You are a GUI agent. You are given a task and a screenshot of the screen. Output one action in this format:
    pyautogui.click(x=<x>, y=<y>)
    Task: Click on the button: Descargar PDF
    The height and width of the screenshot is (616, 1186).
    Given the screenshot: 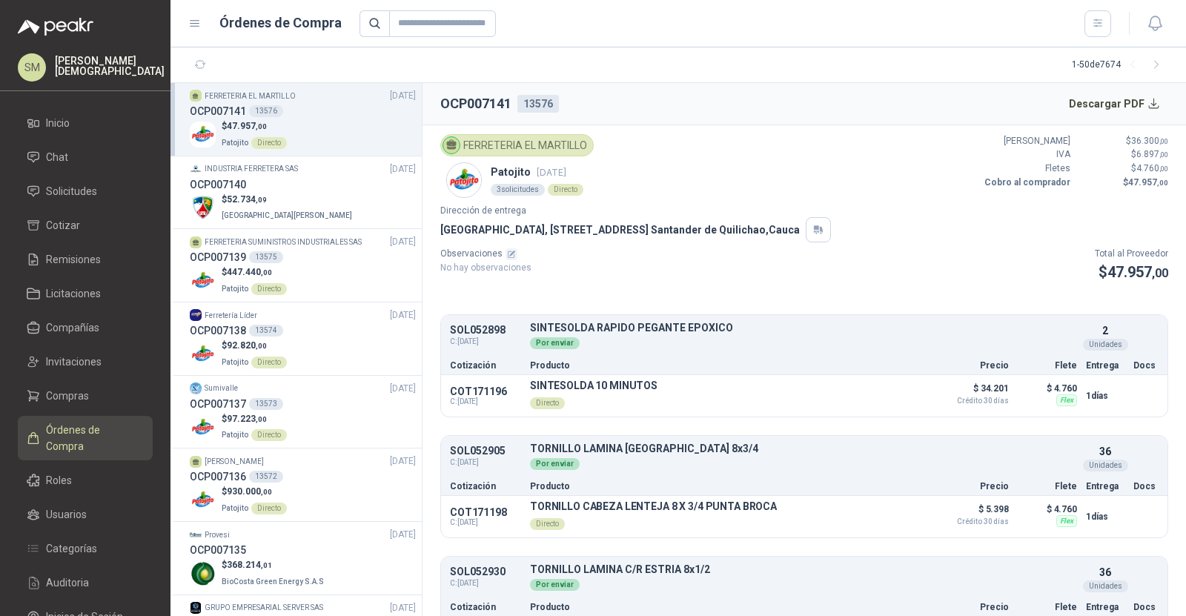 What is the action you would take?
    pyautogui.click(x=1115, y=104)
    